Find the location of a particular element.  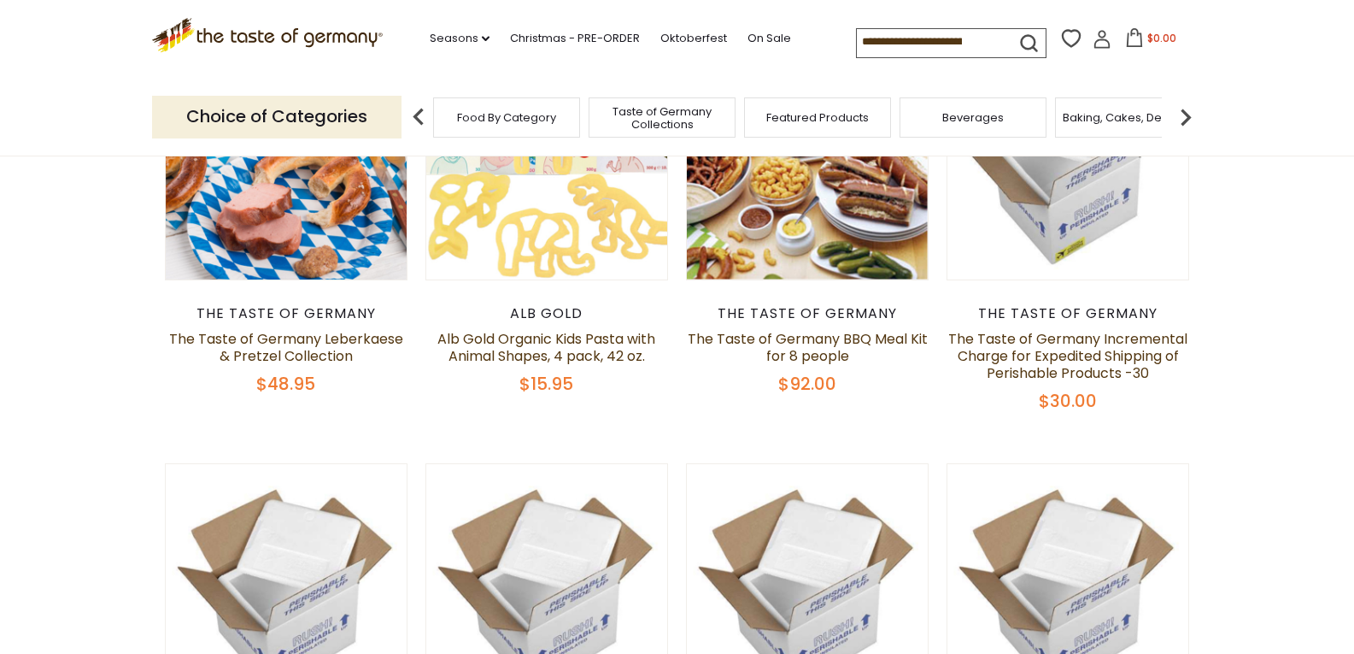

div: Alb Gold is located at coordinates (547, 314).